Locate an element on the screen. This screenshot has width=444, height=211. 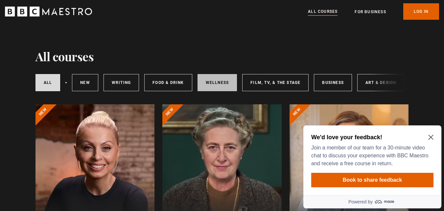
a: Powered by maze is located at coordinates (72, 79).